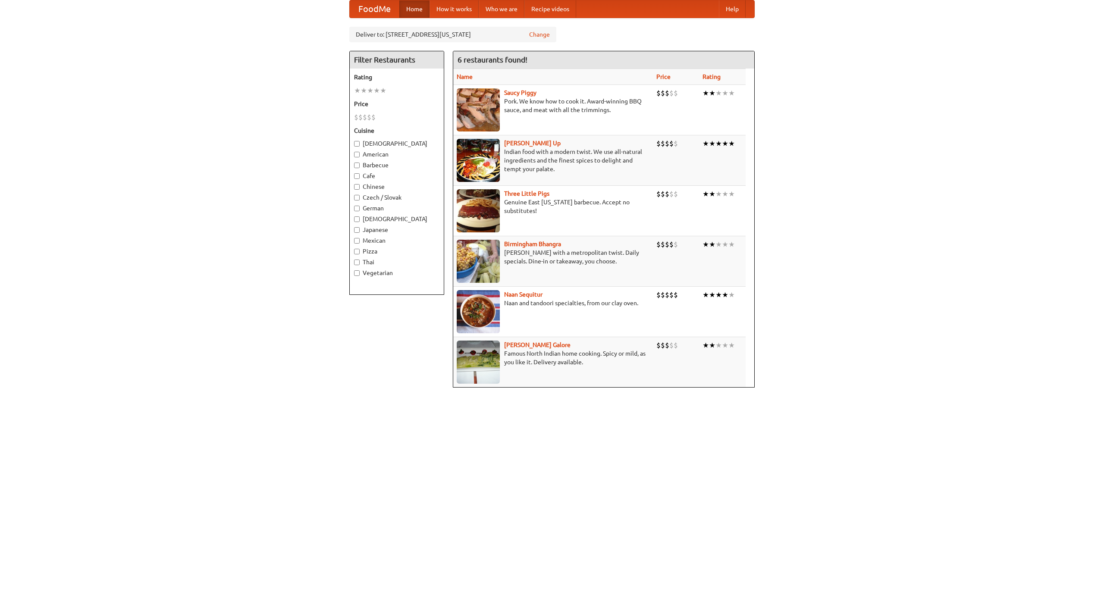 Image resolution: width=1104 pixels, height=610 pixels. What do you see at coordinates (397, 154) in the screenshot?
I see `label: American` at bounding box center [397, 154].